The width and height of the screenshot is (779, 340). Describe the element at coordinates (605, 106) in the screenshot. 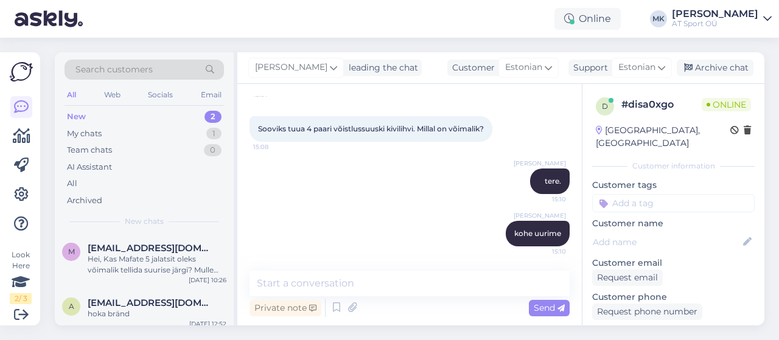

I see `span: d` at that location.